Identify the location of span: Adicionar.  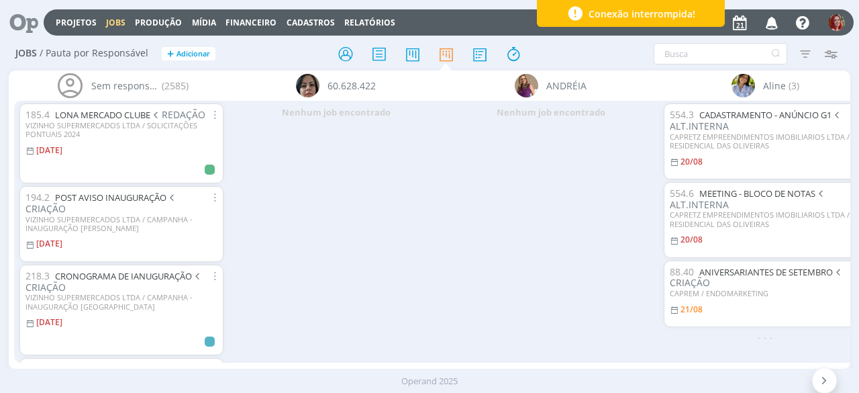
(193, 54).